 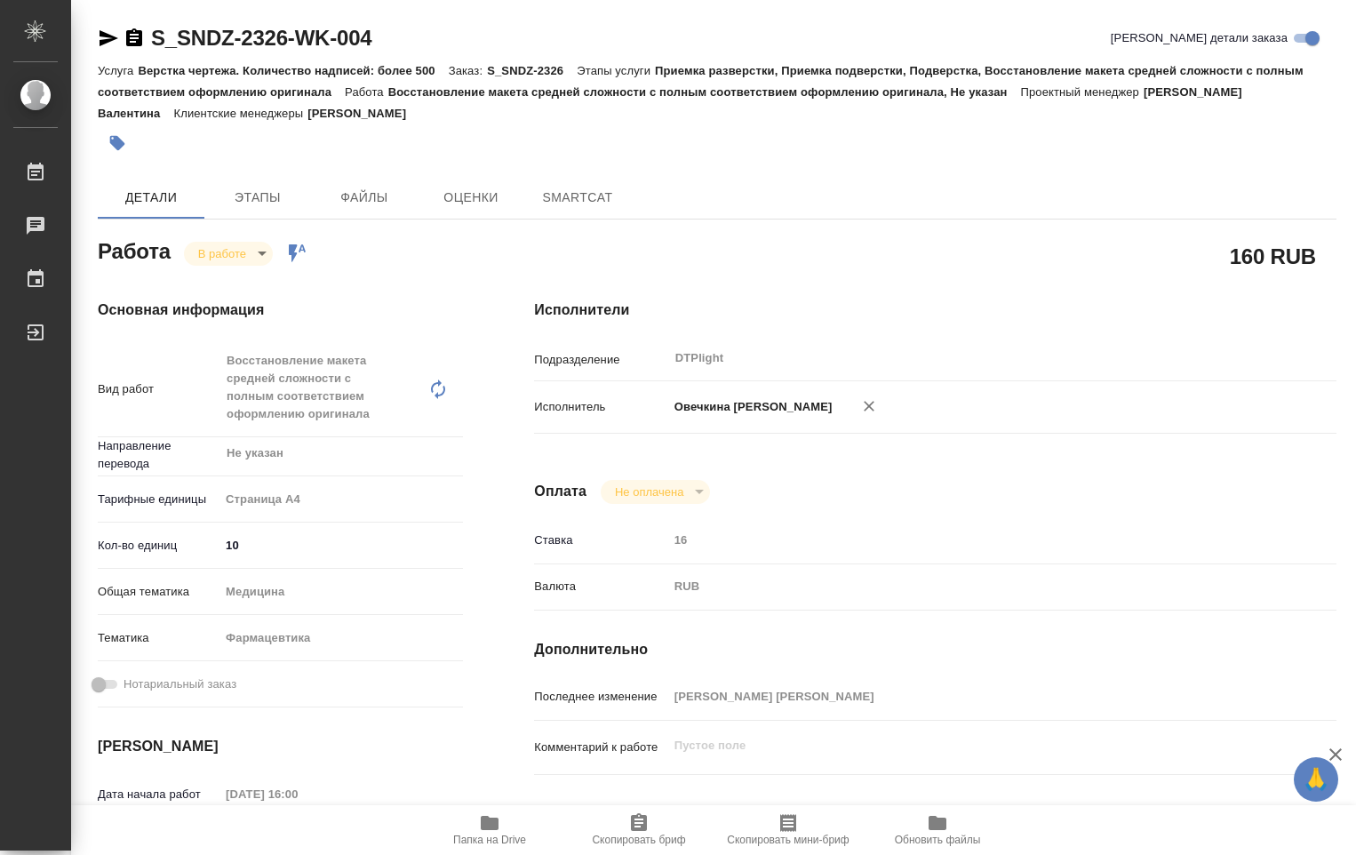 I want to click on p: Тематика, so click(x=158, y=638).